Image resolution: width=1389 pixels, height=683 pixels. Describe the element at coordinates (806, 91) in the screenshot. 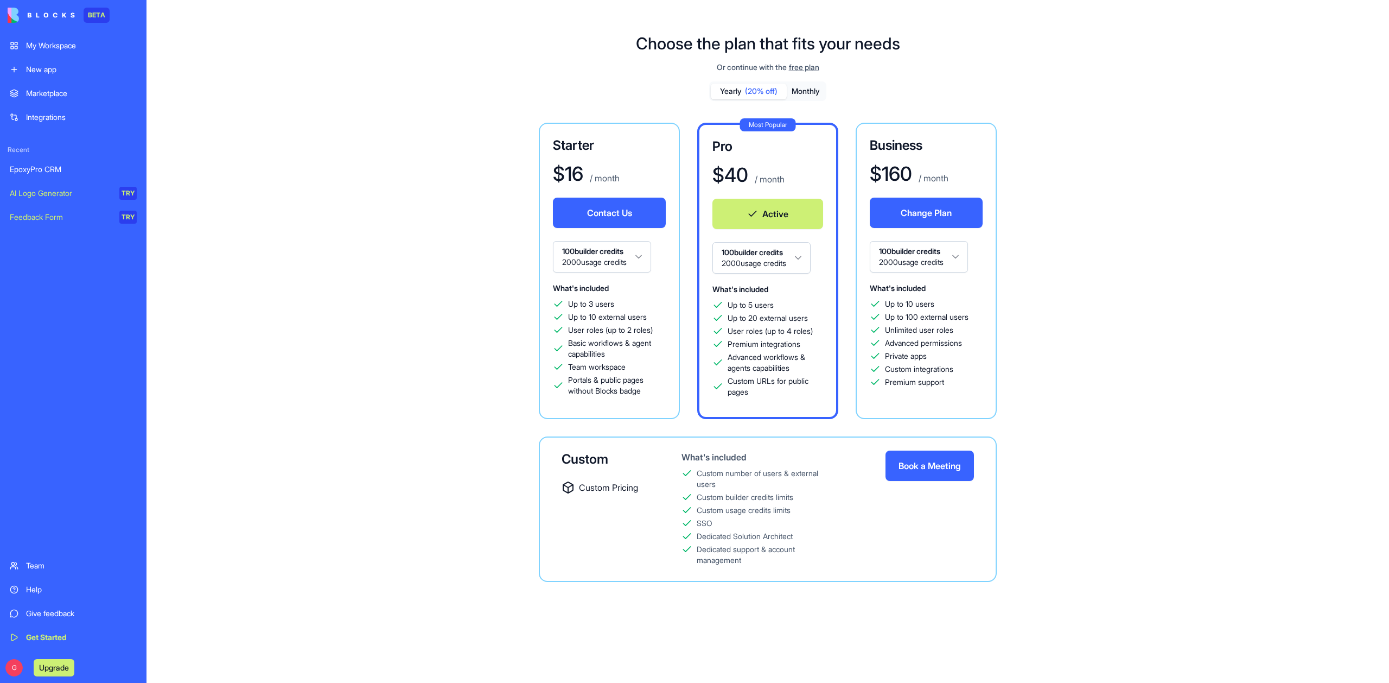

I see `button: Monthly` at that location.